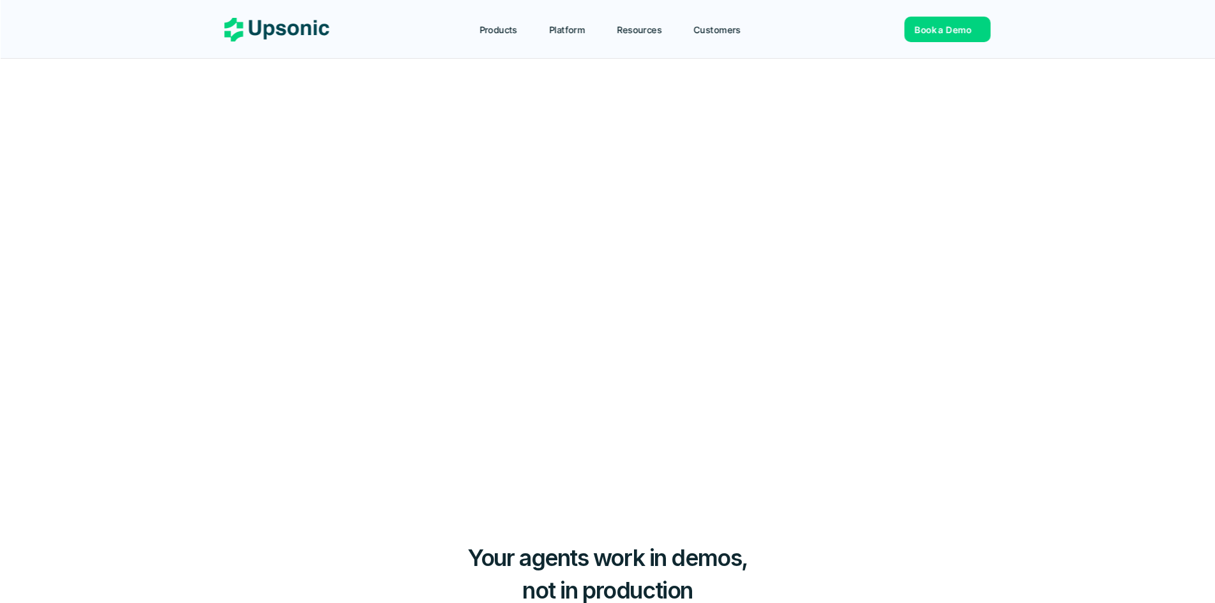  I want to click on p: Platform, so click(567, 29).